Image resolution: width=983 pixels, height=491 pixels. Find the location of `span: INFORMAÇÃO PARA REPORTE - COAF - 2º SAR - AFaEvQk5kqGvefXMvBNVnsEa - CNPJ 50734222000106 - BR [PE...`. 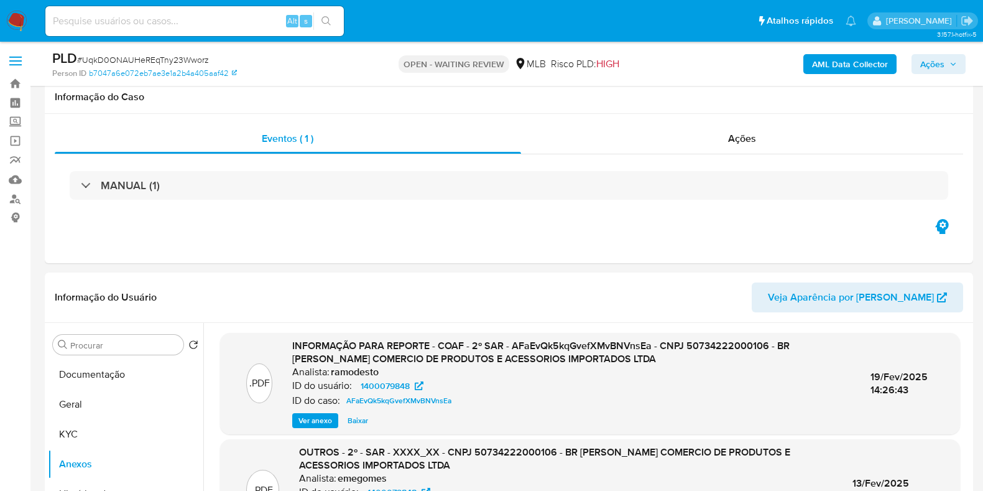

span: INFORMAÇÃO PARA REPORTE - COAF - 2º SAR - AFaEvQk5kqGvefXMvBNVnsEa - CNPJ 50734222000106 - BR [PE... is located at coordinates (541, 352).